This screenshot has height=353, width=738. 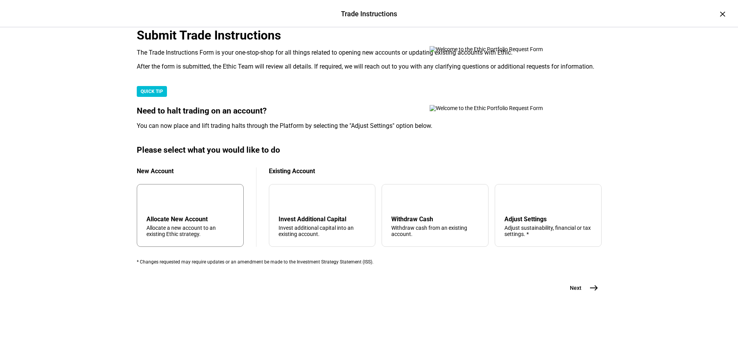 I want to click on div: Allocate a new account to an existing Ethic strategy., so click(x=190, y=231).